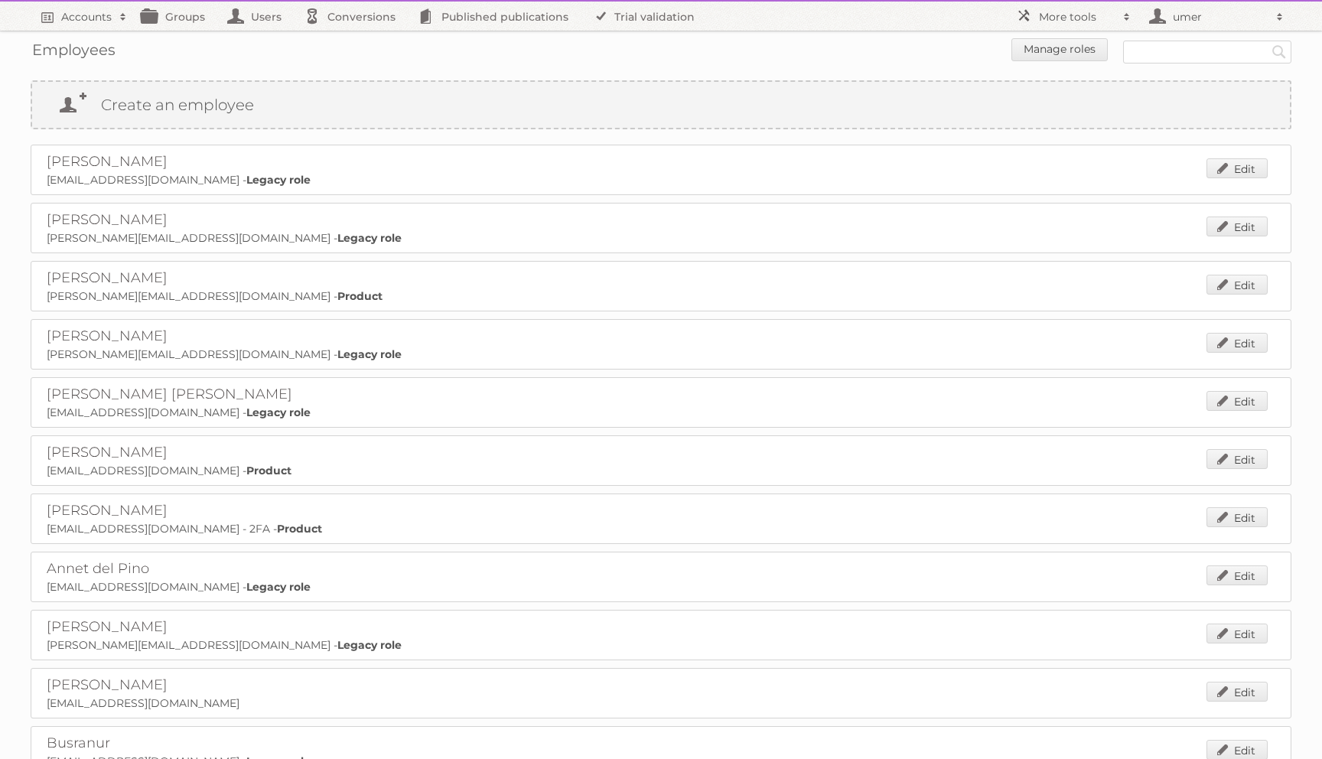 Image resolution: width=1322 pixels, height=759 pixels. Describe the element at coordinates (1077, 17) in the screenshot. I see `h2: More tools` at that location.